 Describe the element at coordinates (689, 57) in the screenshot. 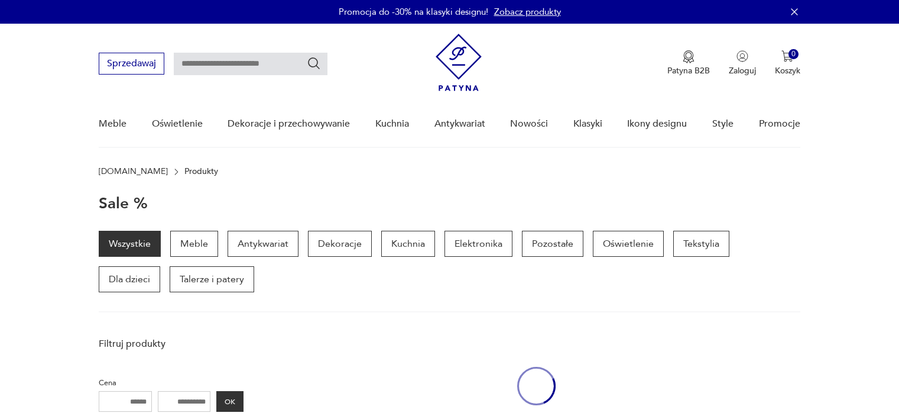

I see `img: Ikona medalu` at that location.